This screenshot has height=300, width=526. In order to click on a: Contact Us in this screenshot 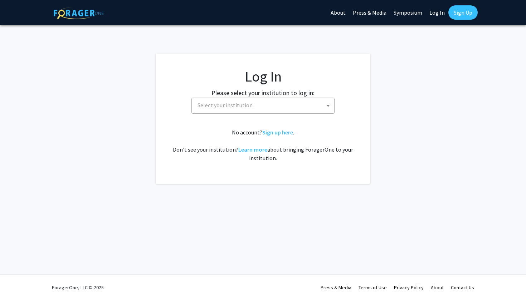, I will do `click(463, 288)`.